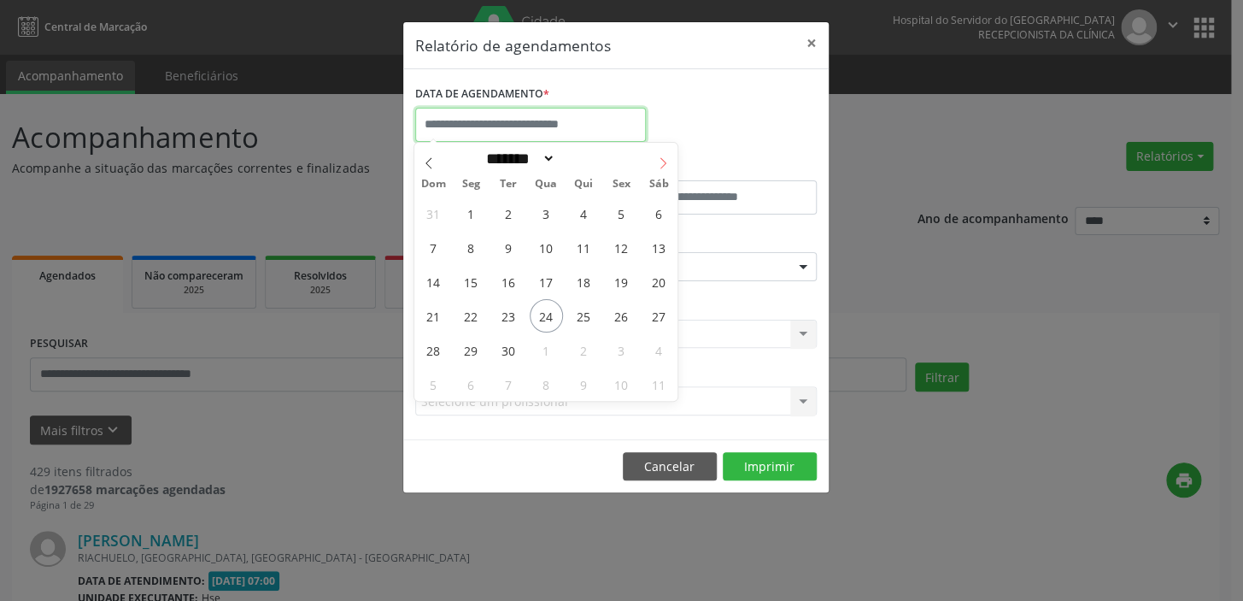  What do you see at coordinates (546, 384) in the screenshot?
I see `span: Outubro 8, 2025` at bounding box center [546, 384].